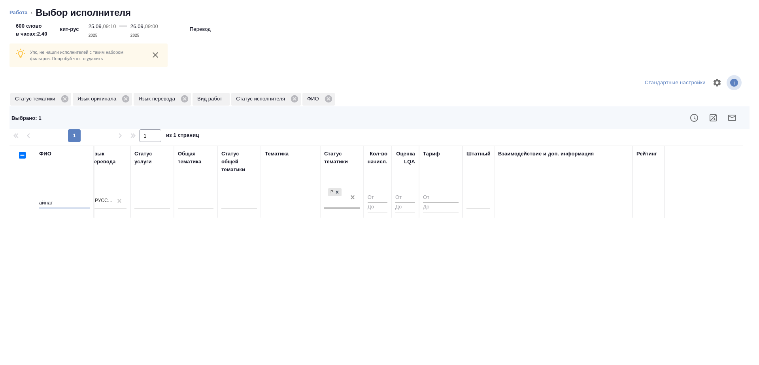 This screenshot has height=365, width=759. Describe the element at coordinates (151, 26) in the screenshot. I see `p: 09:00` at that location.